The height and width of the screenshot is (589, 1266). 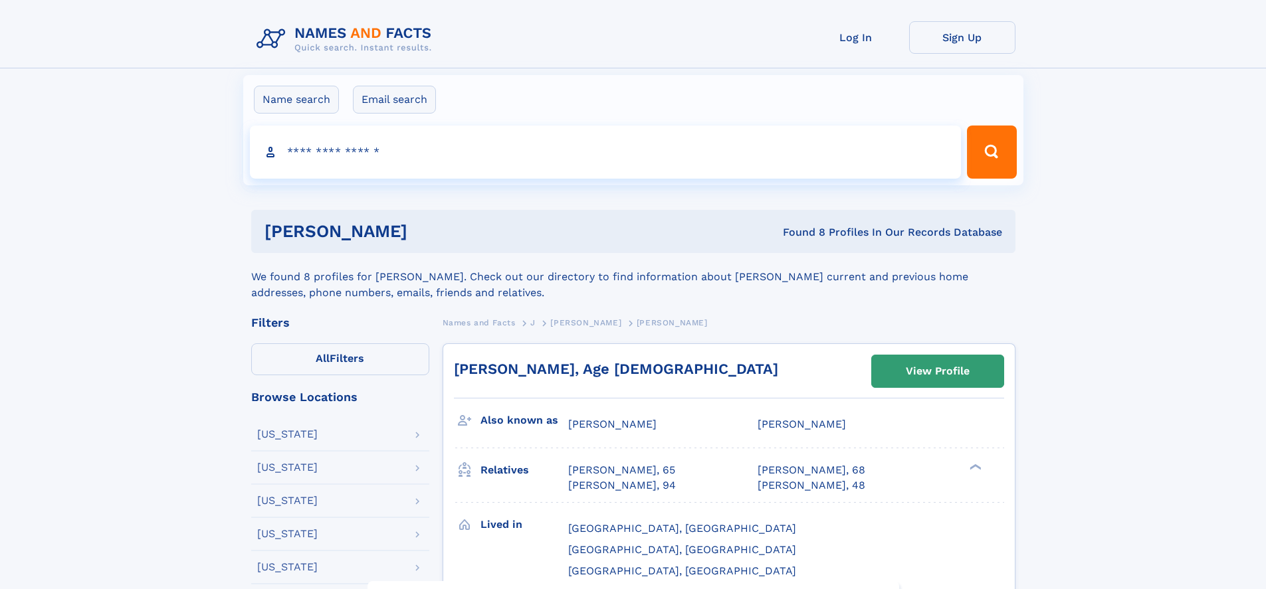 I want to click on div: Filters, so click(x=340, y=323).